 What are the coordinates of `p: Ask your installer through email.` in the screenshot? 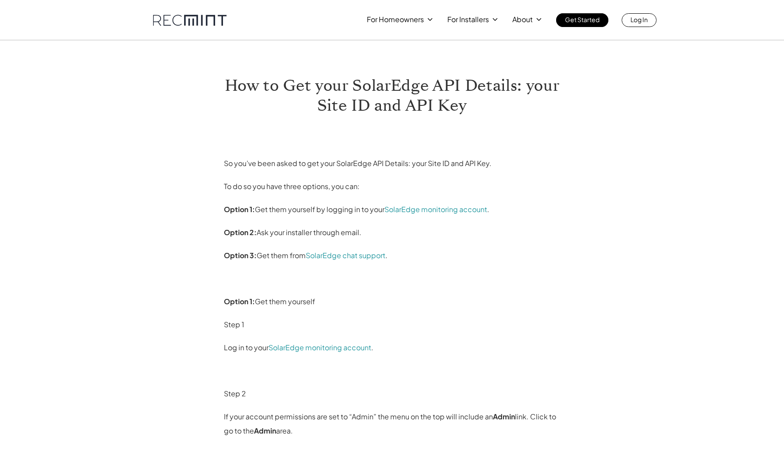 It's located at (392, 232).